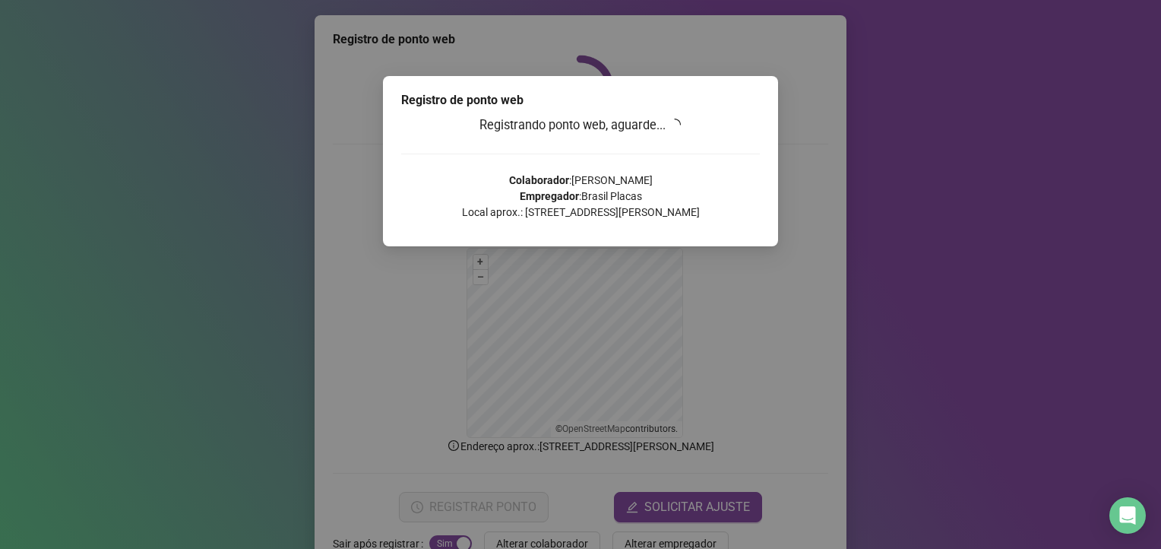 This screenshot has width=1161, height=549. Describe the element at coordinates (550, 196) in the screenshot. I see `strong: Empregador` at that location.